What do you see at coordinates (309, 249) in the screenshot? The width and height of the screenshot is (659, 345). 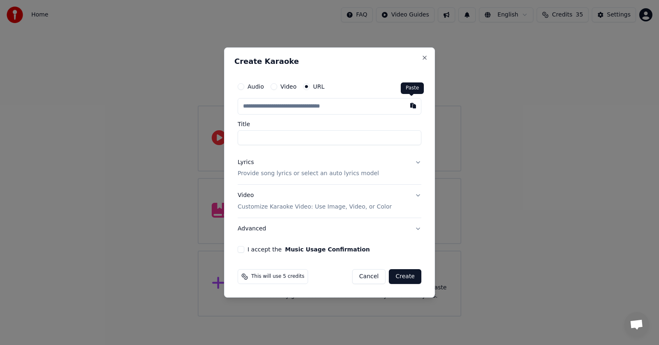 I see `label: I accept the` at bounding box center [309, 249].